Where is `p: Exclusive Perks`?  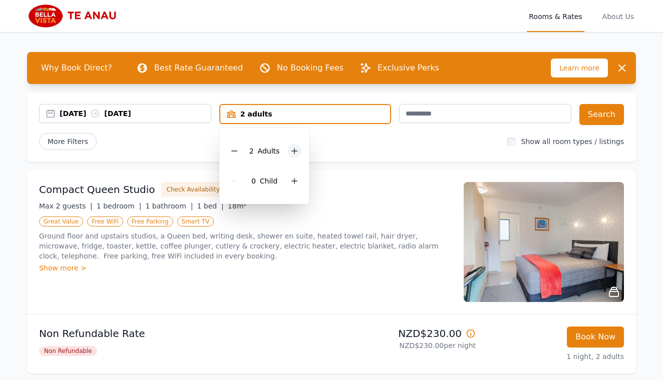
p: Exclusive Perks is located at coordinates (408, 68).